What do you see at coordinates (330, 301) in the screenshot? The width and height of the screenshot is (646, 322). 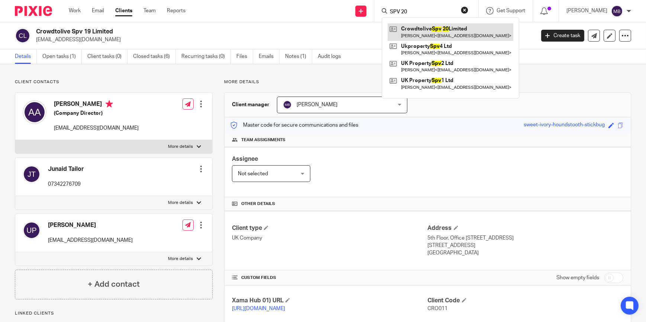 I see `h4: Xama Hub 01) URL` at bounding box center [330, 301].